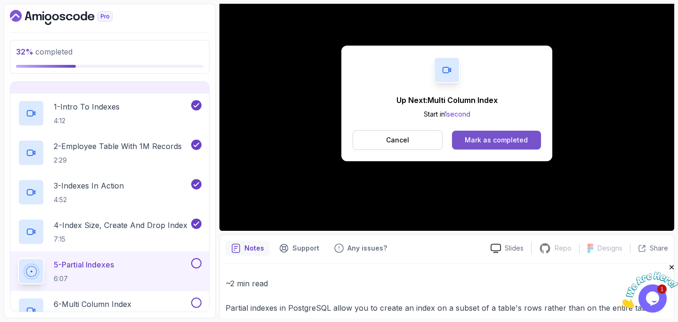 This screenshot has height=322, width=678. I want to click on button: Support button, so click(299, 248).